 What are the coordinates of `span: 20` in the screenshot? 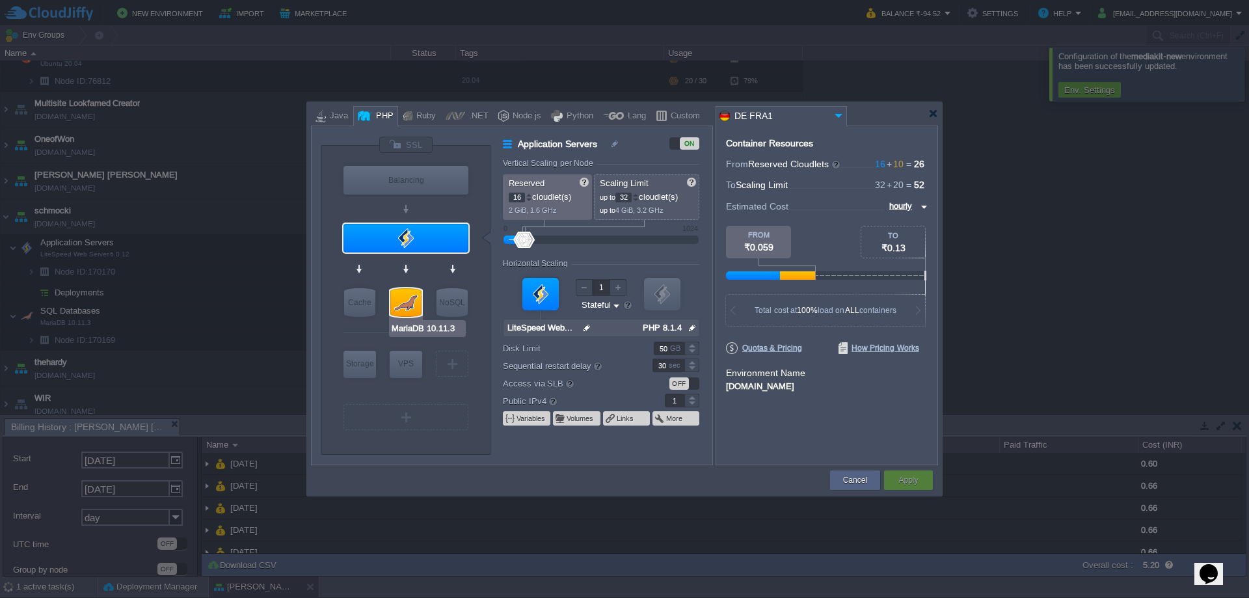 It's located at (895, 185).